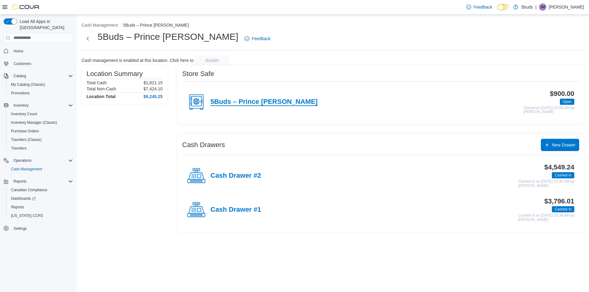  What do you see at coordinates (559, 202) in the screenshot?
I see `h3: $3,796.01` at bounding box center [559, 202].